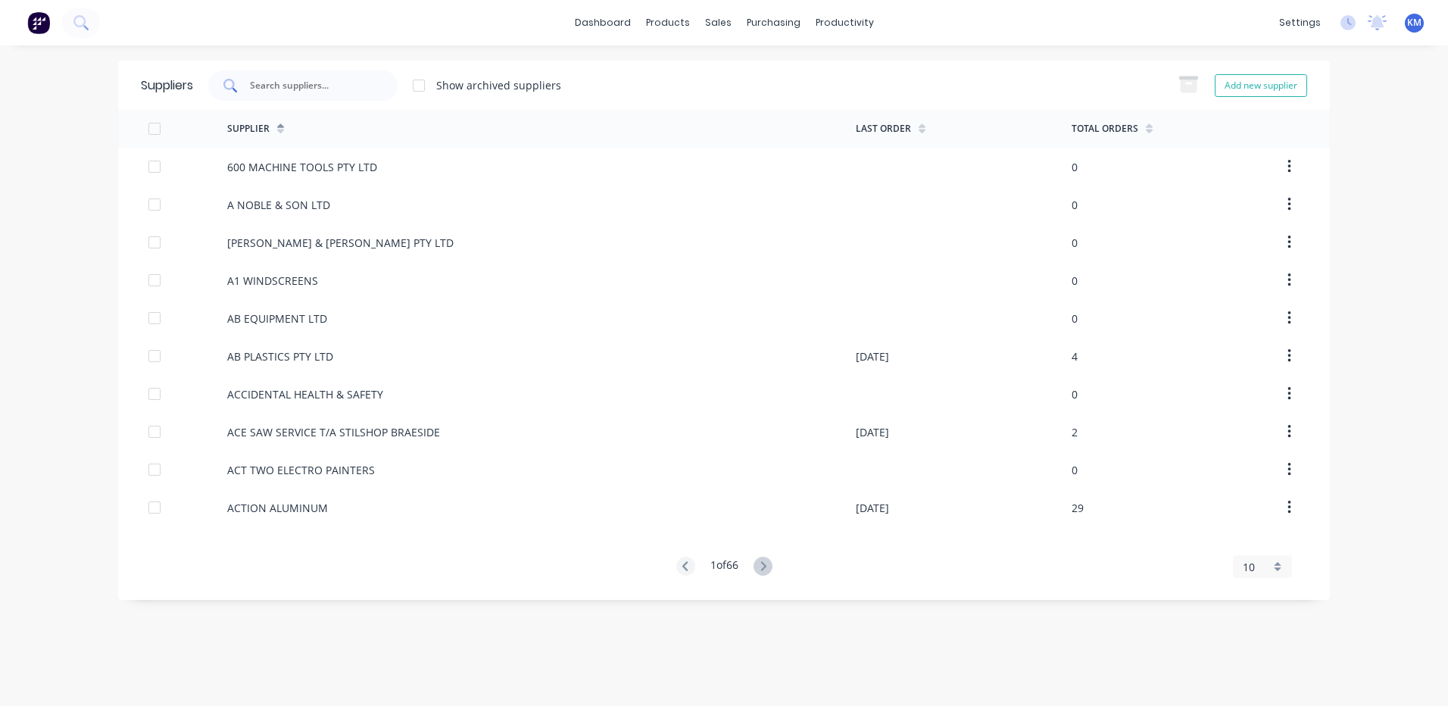 The width and height of the screenshot is (1448, 706). Describe the element at coordinates (1105, 129) in the screenshot. I see `div: Total Orders` at that location.